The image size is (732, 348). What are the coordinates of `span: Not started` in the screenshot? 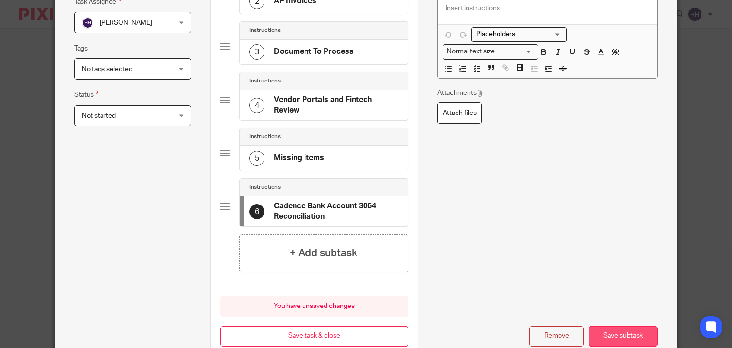 It's located at (99, 116).